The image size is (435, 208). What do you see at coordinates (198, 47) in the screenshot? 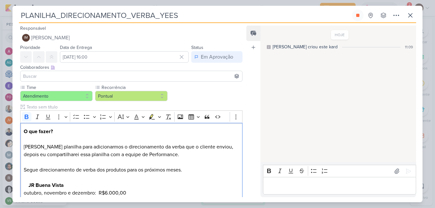
I see `label: Status` at bounding box center [198, 47].